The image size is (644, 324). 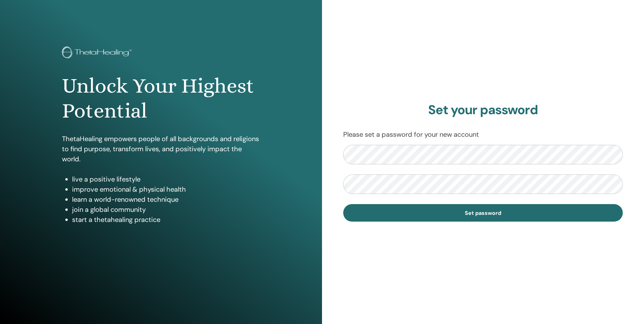 What do you see at coordinates (166, 179) in the screenshot?
I see `li: live a positive lifestyle` at bounding box center [166, 179].